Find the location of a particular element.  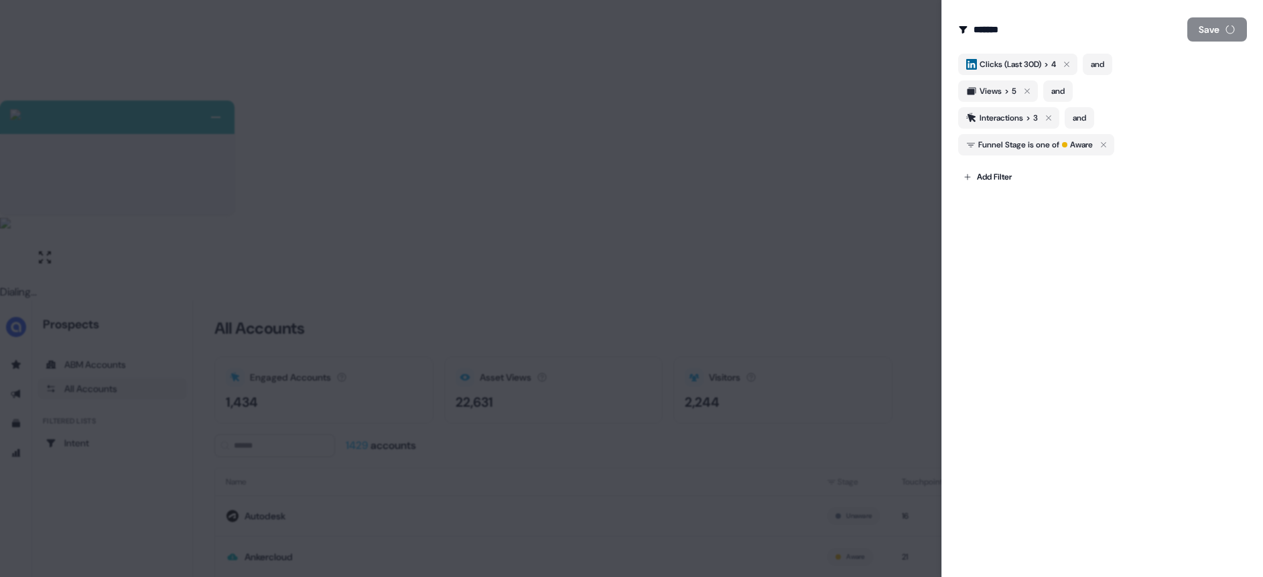

span: Aware is located at coordinates (1077, 145).